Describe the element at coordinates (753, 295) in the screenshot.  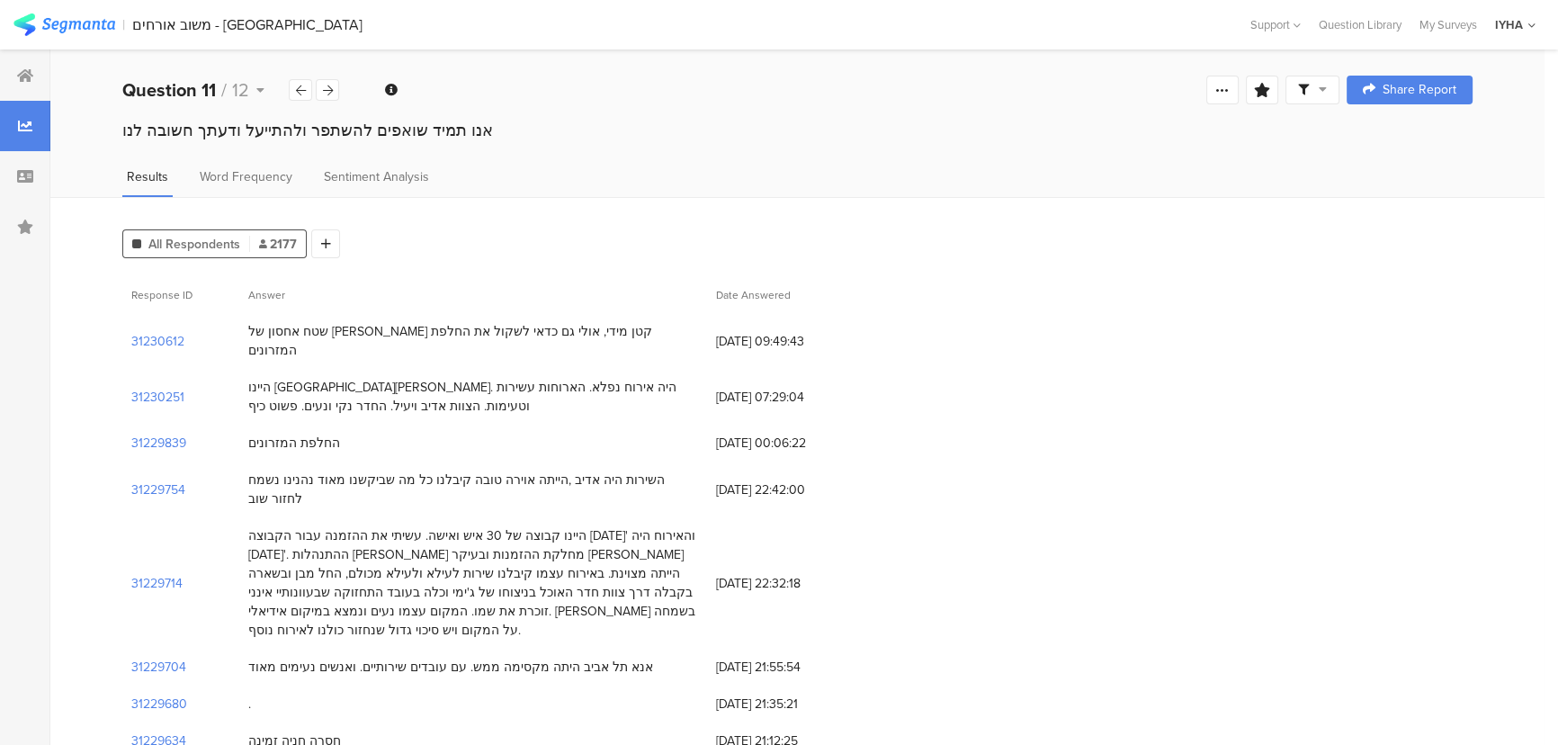
I see `span: Date Answered` at that location.